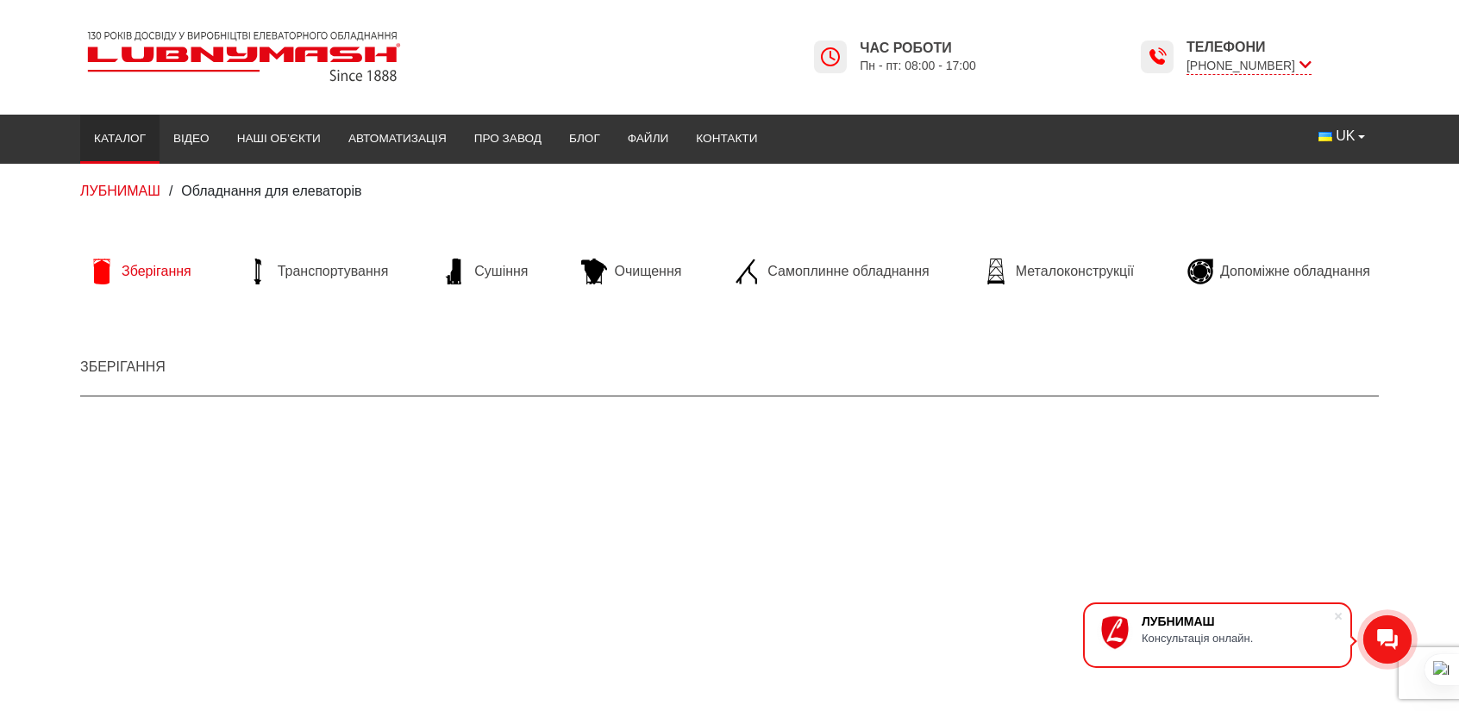 Image resolution: width=1459 pixels, height=711 pixels. I want to click on a: Металоконструкції, so click(1058, 272).